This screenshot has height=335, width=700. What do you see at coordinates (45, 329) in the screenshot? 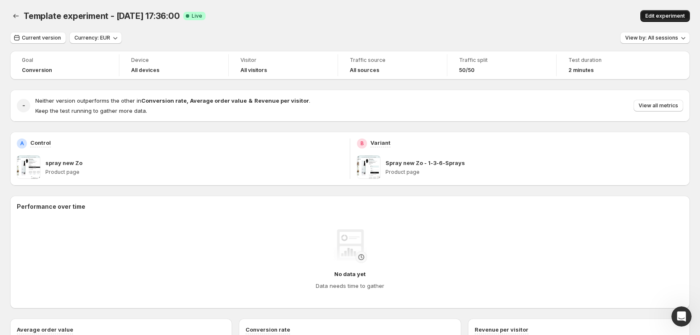
I see `h3: Average order value` at bounding box center [45, 329].